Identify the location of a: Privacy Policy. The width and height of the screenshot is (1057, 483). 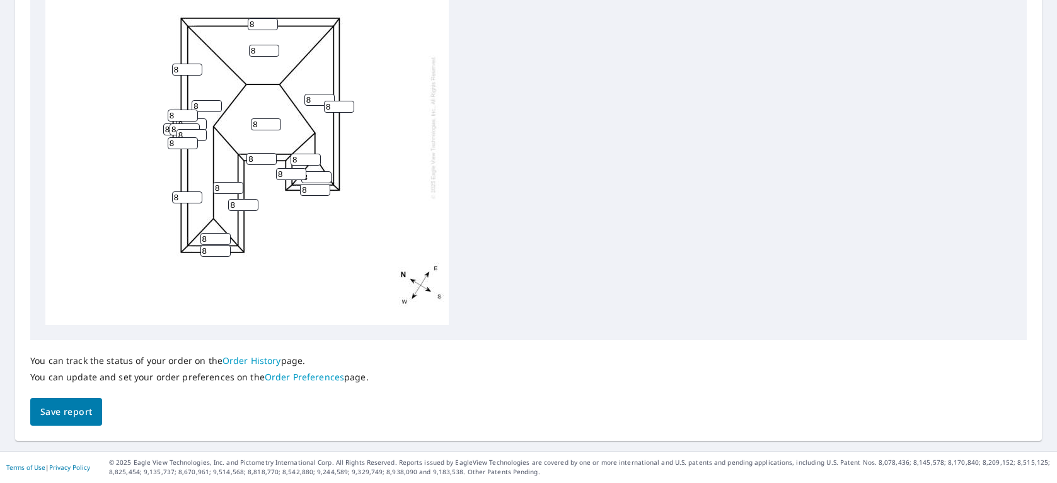
(69, 467).